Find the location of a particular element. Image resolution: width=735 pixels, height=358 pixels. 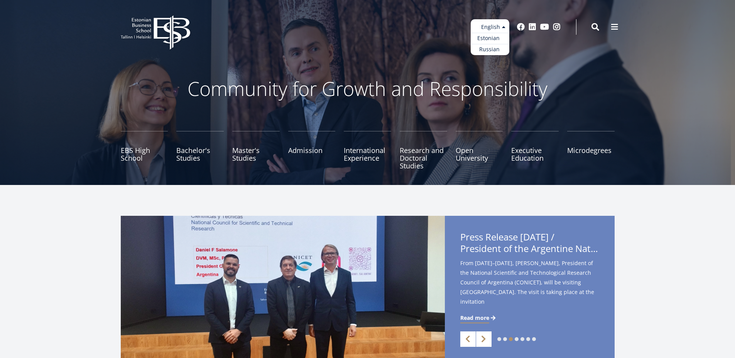

a: Admission is located at coordinates (312, 150).